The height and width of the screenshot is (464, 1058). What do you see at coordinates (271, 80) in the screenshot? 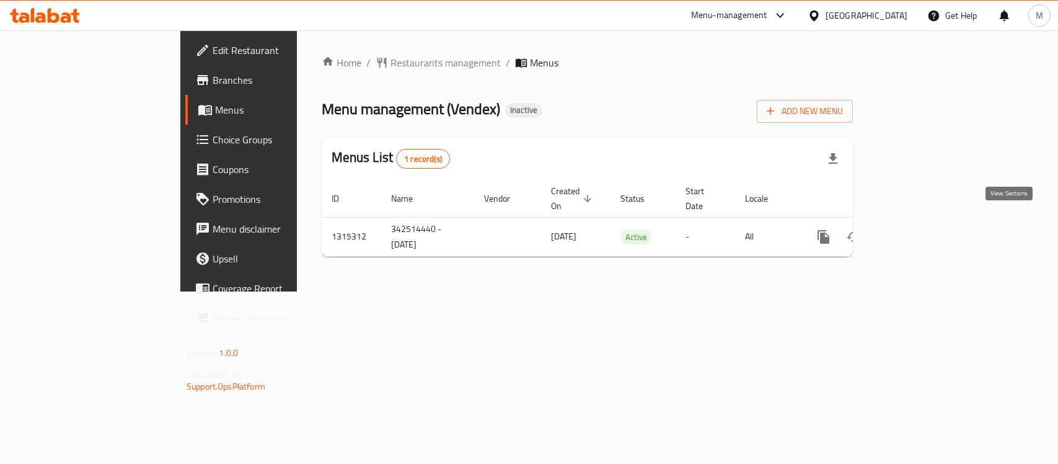
I see `a: Branches` at bounding box center [271, 80].